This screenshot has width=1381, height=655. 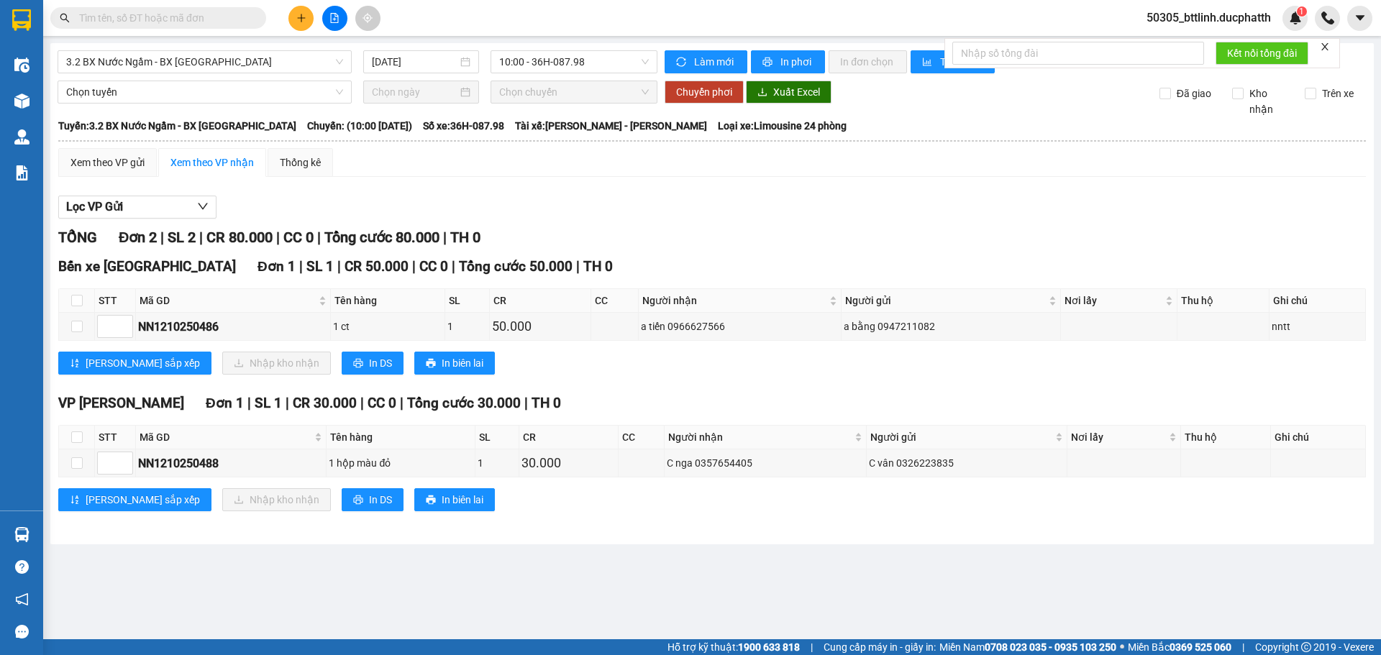 What do you see at coordinates (1327, 18) in the screenshot?
I see `img: phone-icon` at bounding box center [1327, 18].